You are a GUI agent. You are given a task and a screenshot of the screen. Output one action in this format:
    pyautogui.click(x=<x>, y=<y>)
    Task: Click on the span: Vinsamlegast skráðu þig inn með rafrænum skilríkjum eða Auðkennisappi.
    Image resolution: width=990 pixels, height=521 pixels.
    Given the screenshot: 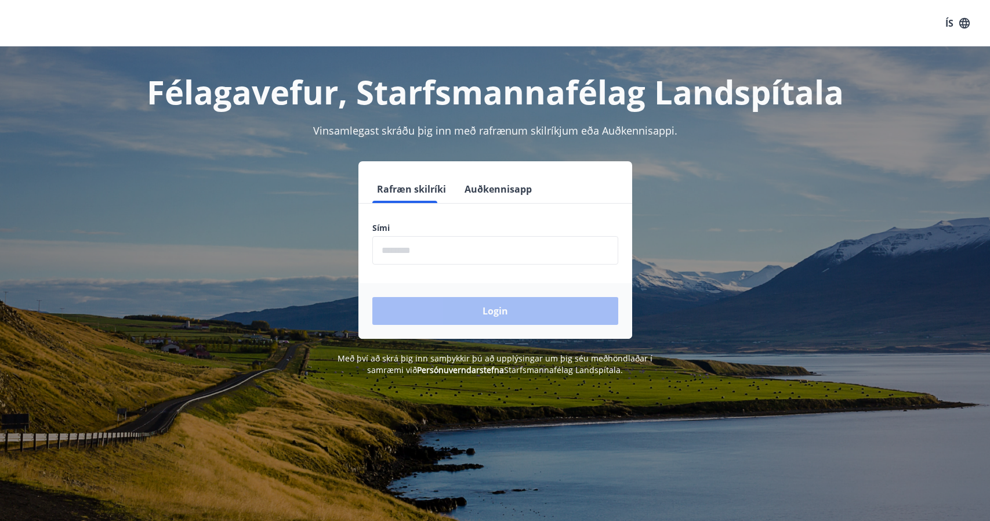 What is the action you would take?
    pyautogui.click(x=496, y=131)
    